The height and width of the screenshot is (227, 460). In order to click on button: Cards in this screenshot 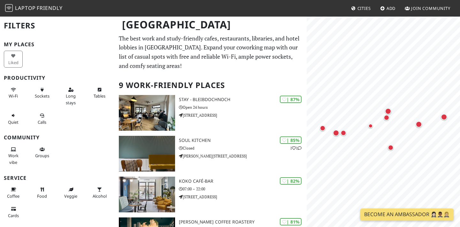, I will do `click(13, 212)`.